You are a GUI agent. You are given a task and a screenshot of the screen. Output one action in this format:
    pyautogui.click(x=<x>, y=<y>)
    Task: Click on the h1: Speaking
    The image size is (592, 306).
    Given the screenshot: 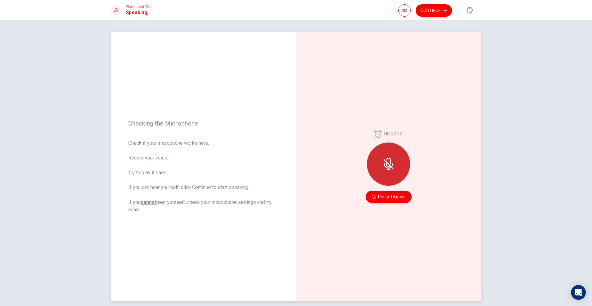 What is the action you would take?
    pyautogui.click(x=139, y=13)
    